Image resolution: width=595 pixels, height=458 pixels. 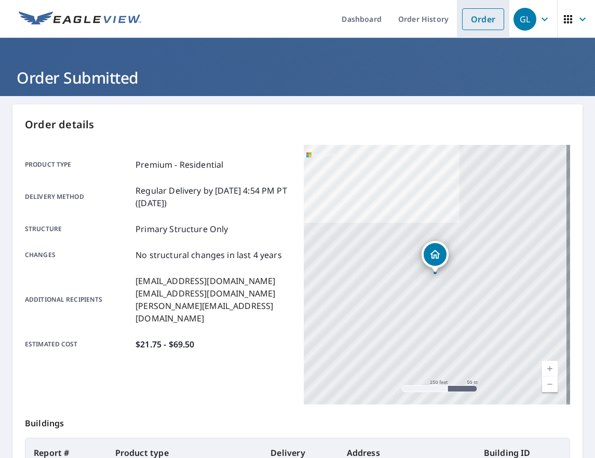 What do you see at coordinates (165, 344) in the screenshot?
I see `p: $21.75 - $69.50` at bounding box center [165, 344].